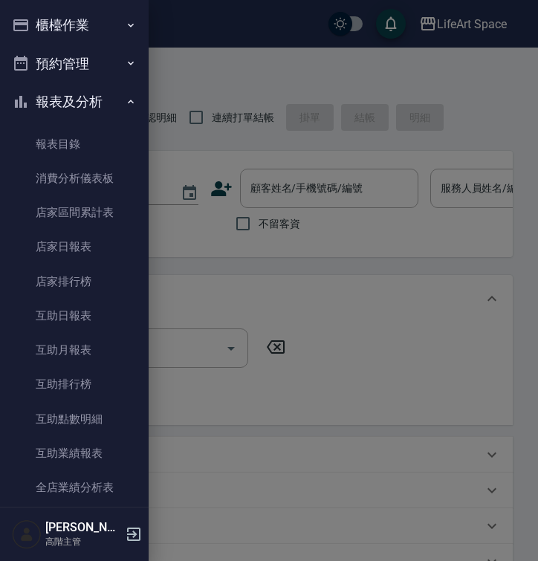 Image resolution: width=538 pixels, height=561 pixels. I want to click on a: 互助業績報表, so click(74, 453).